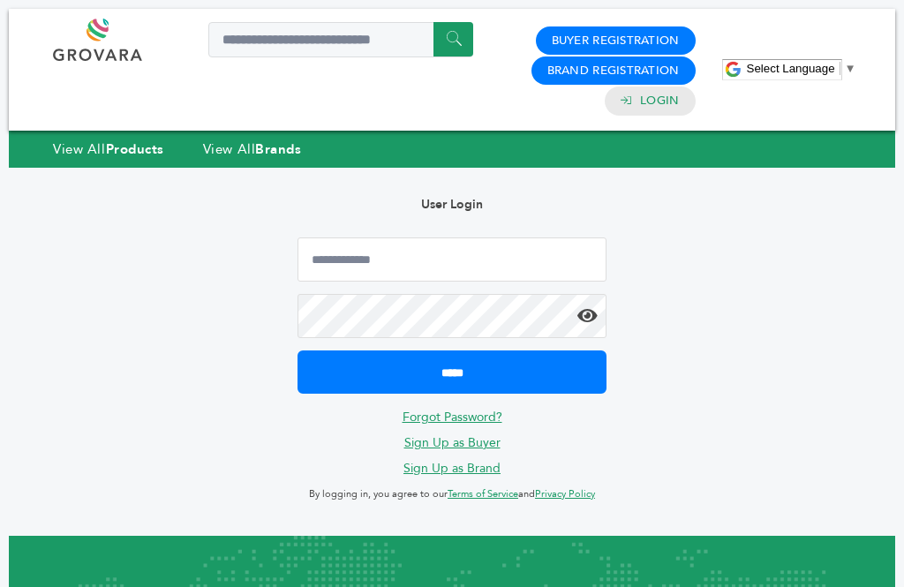 The width and height of the screenshot is (904, 587). What do you see at coordinates (791, 68) in the screenshot?
I see `span: Select Language` at bounding box center [791, 68].